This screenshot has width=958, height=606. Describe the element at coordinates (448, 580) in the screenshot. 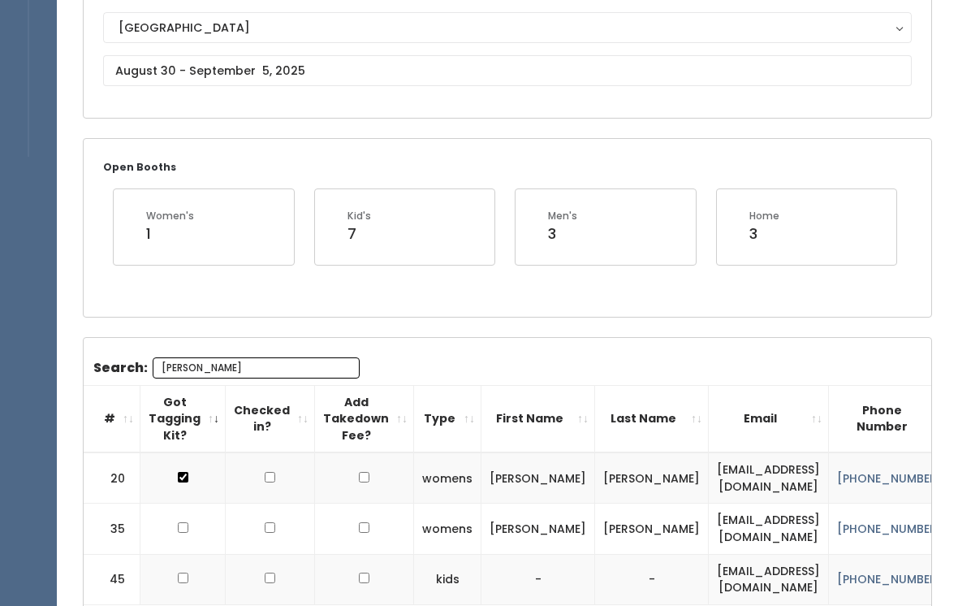

I see `td: kids` at that location.